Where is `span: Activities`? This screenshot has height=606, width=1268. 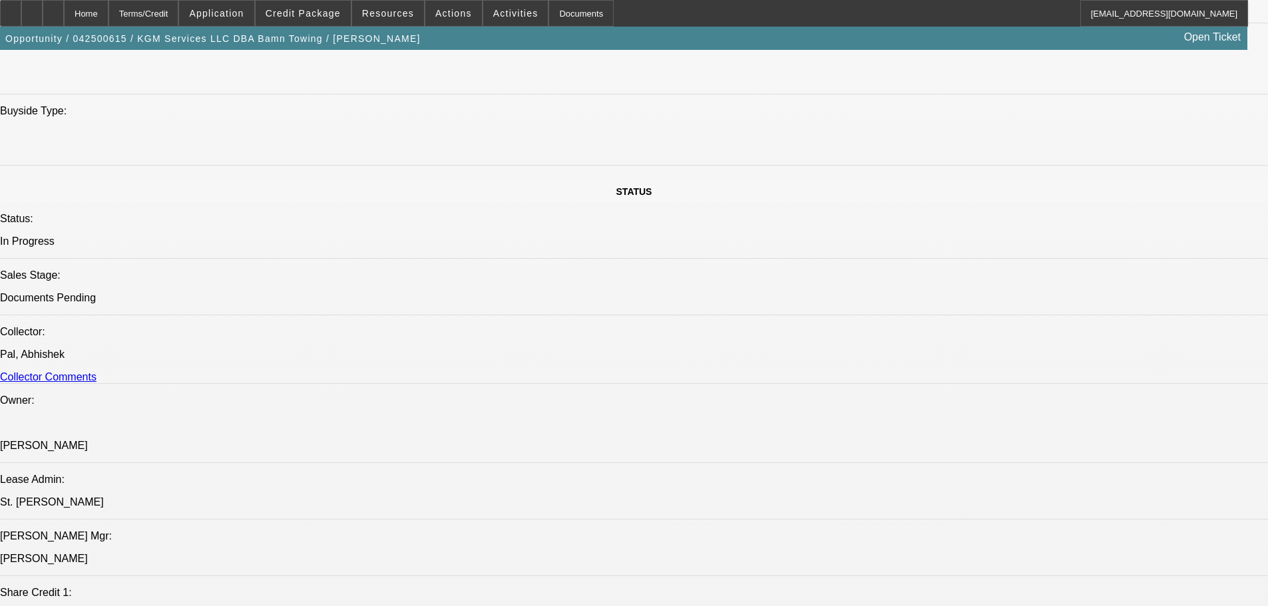
span: Activities is located at coordinates (516, 13).